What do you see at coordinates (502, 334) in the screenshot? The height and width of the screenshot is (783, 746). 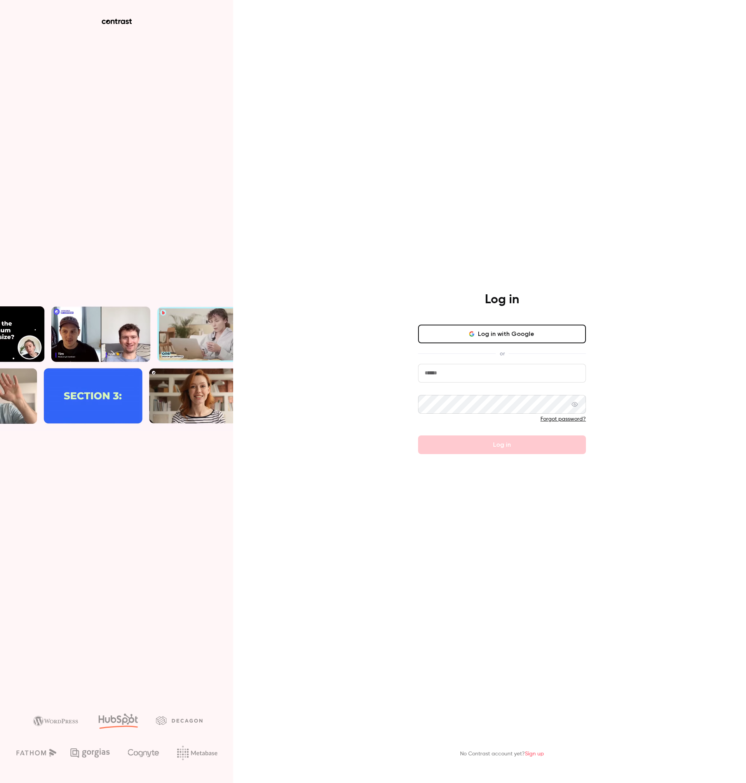 I see `button: Log in with Google` at bounding box center [502, 334].